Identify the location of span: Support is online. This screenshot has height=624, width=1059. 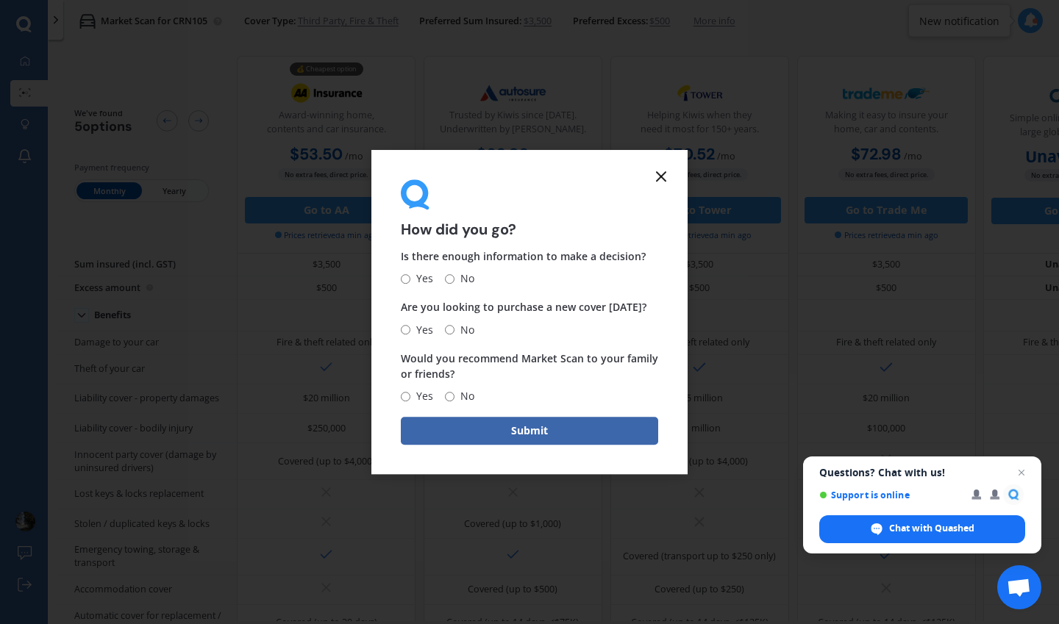
(890, 495).